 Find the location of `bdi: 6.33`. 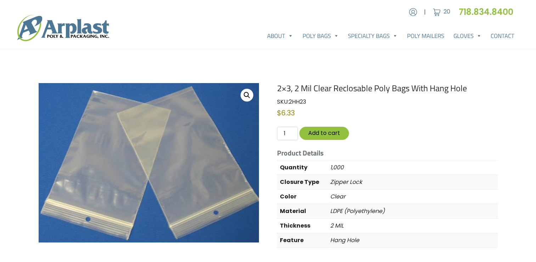

bdi: 6.33 is located at coordinates (286, 113).